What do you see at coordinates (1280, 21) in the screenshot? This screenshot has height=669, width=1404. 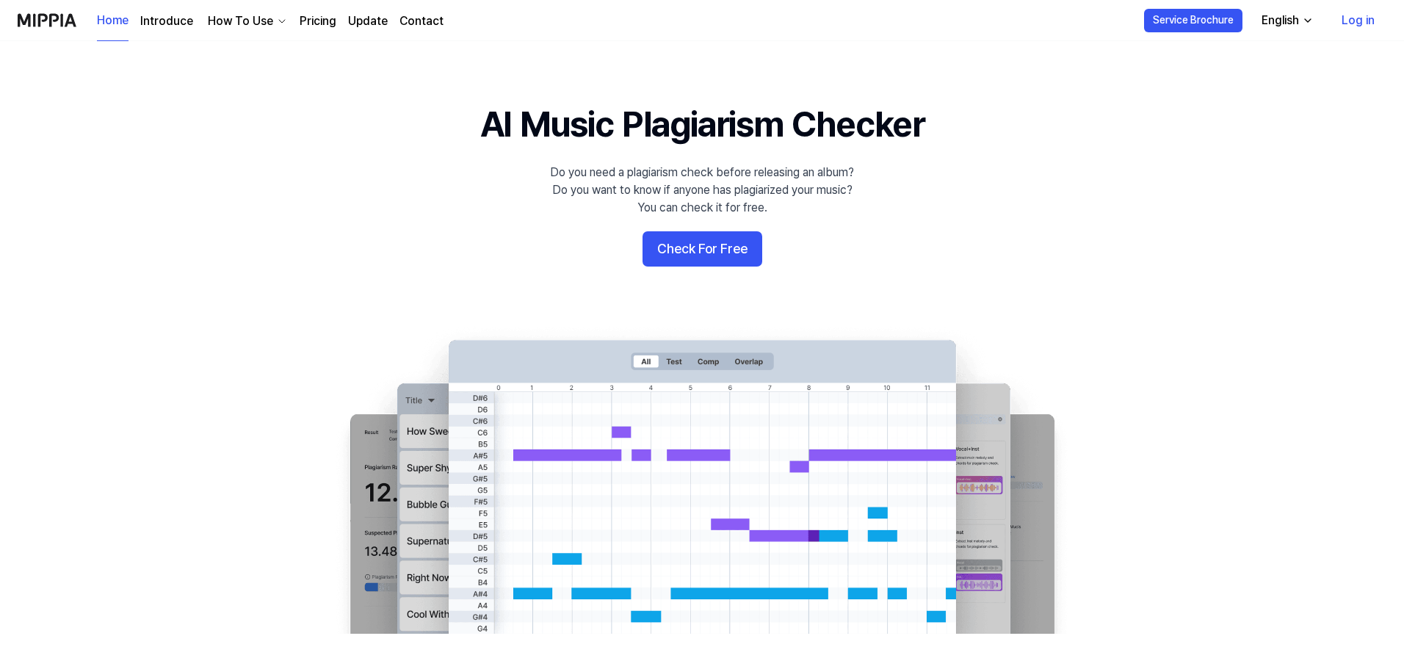 I see `div: English` at bounding box center [1280, 21].